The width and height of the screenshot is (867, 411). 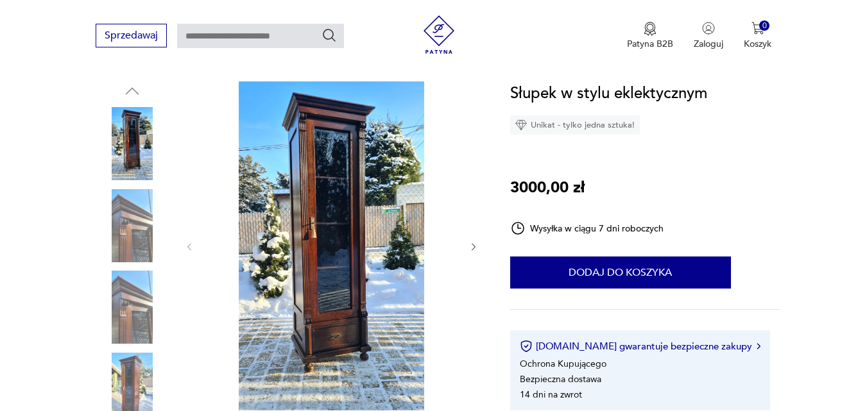 I want to click on li: 14 dni na zwrot, so click(x=551, y=395).